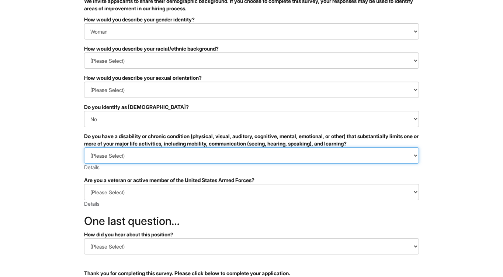 This screenshot has height=277, width=503. Describe the element at coordinates (252, 140) in the screenshot. I see `div: Do you have a disability or chronic condition (physical, visual, auditory, cognitive, mental, emo...` at that location.